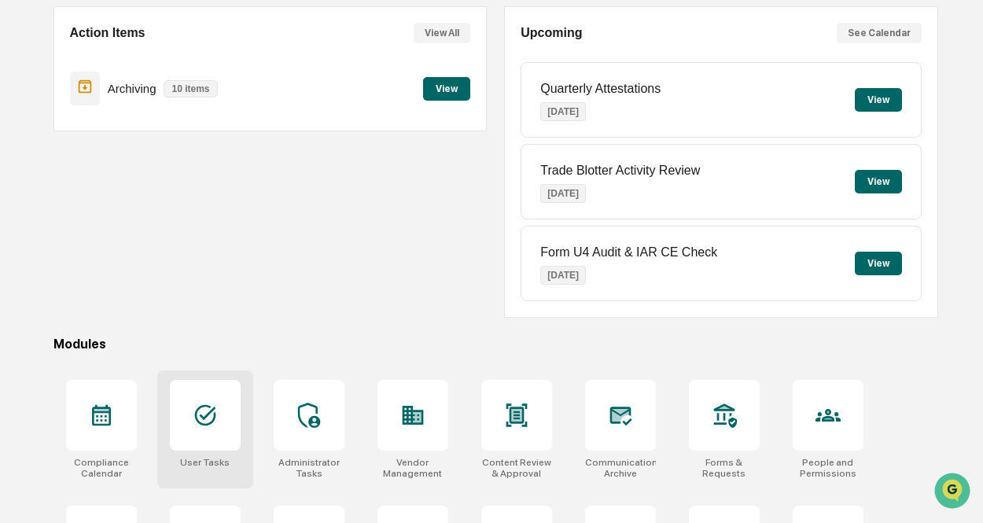  Describe the element at coordinates (620, 171) in the screenshot. I see `p: Trade Blotter Activity Review` at that location.